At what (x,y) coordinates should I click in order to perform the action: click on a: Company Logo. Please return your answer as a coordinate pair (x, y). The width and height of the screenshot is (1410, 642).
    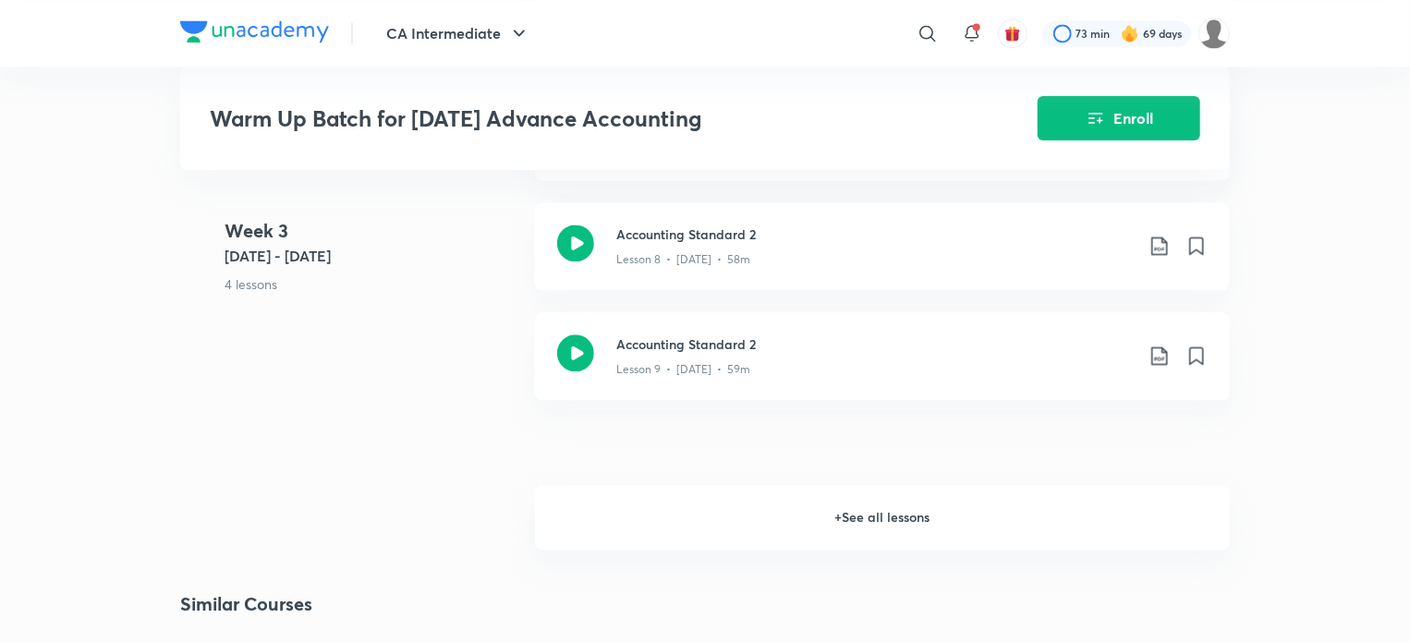
    Looking at the image, I should click on (254, 33).